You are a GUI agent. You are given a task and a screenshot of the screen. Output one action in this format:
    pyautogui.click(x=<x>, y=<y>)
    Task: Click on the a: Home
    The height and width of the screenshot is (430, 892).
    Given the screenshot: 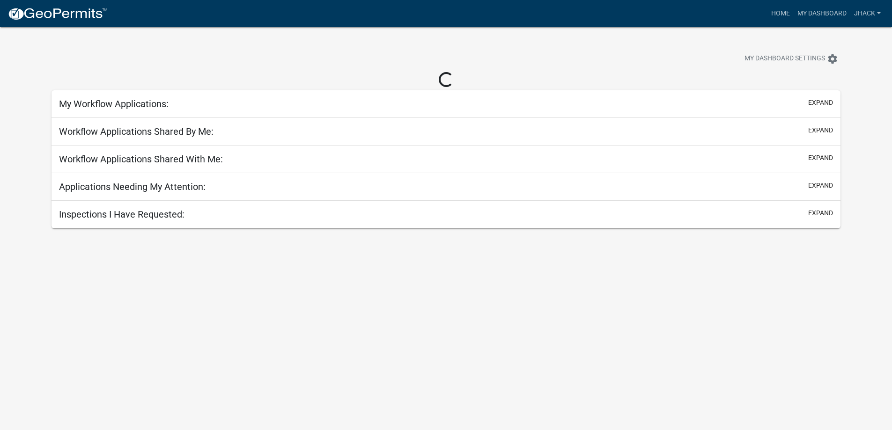 What is the action you would take?
    pyautogui.click(x=781, y=14)
    